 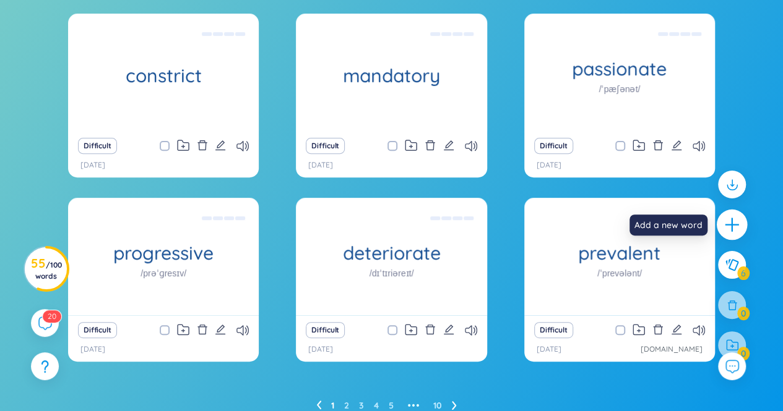 What do you see at coordinates (48, 270) in the screenshot?
I see `span: / 100 words` at bounding box center [48, 270].